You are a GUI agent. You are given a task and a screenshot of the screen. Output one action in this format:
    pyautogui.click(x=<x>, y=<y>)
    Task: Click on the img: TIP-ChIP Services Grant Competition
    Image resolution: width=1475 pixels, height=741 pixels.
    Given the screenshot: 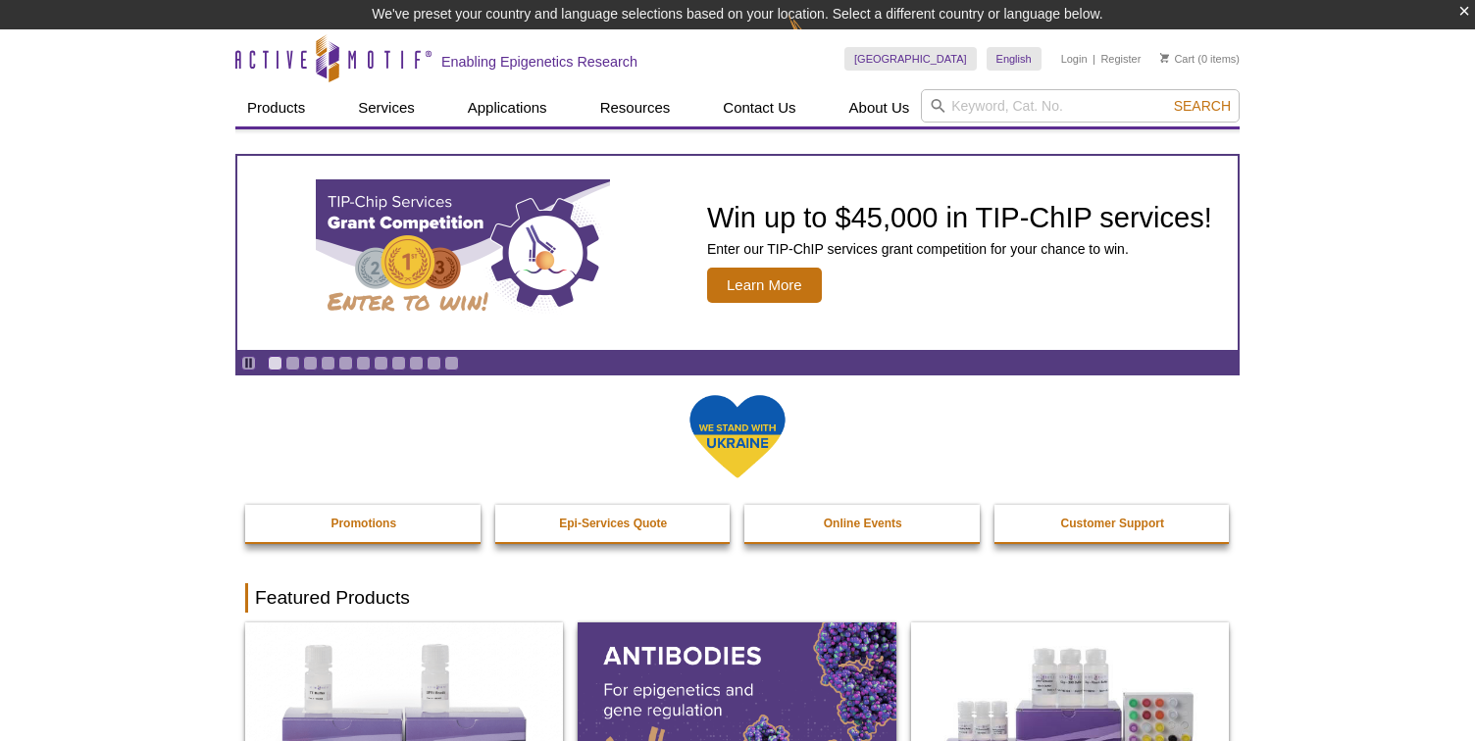 What is the action you would take?
    pyautogui.click(x=463, y=253)
    